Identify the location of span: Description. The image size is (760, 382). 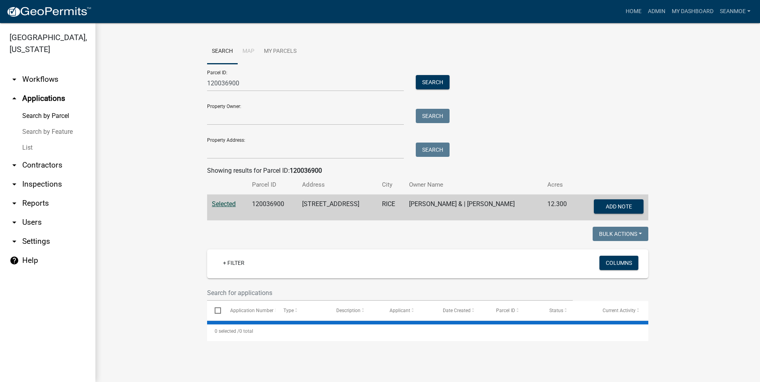
(348, 311).